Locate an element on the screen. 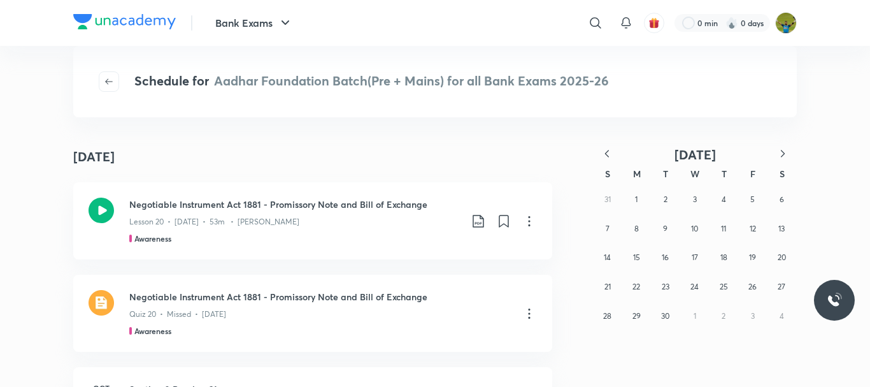 The image size is (870, 387). button: September 5, 2025 is located at coordinates (753, 199).